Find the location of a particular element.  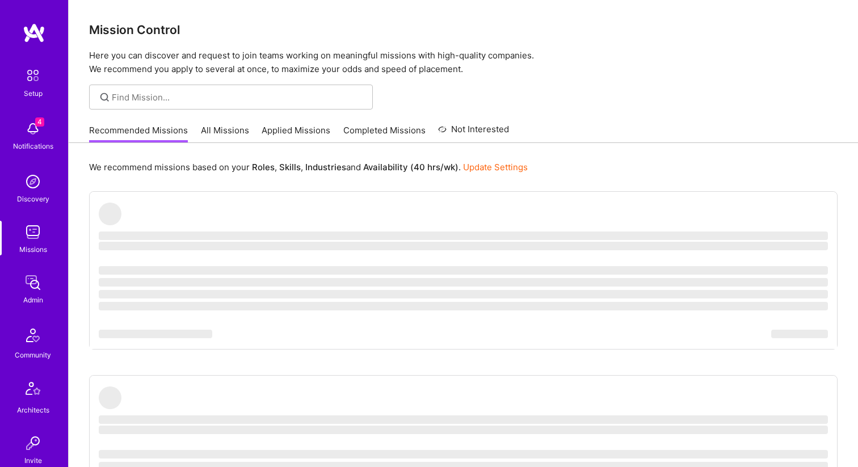

a: Completed Missions is located at coordinates (384, 133).